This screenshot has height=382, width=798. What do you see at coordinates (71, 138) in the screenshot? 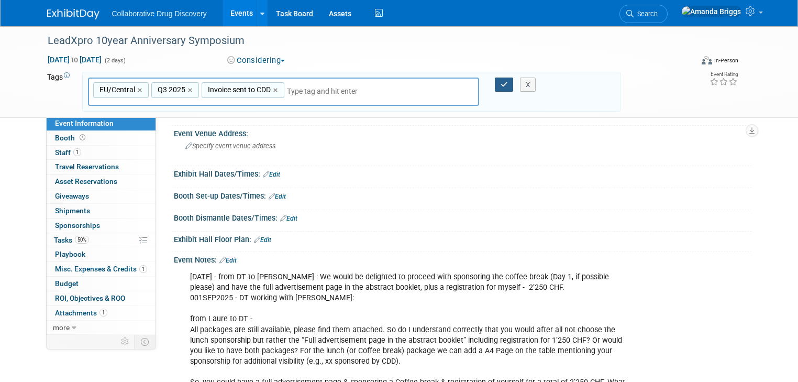
I see `span: Booth` at bounding box center [71, 138].